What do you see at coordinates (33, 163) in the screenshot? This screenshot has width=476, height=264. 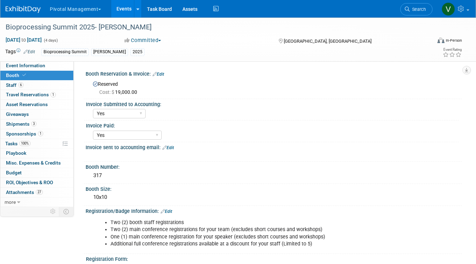 I see `span: Misc. Expenses & Credits` at bounding box center [33, 163].